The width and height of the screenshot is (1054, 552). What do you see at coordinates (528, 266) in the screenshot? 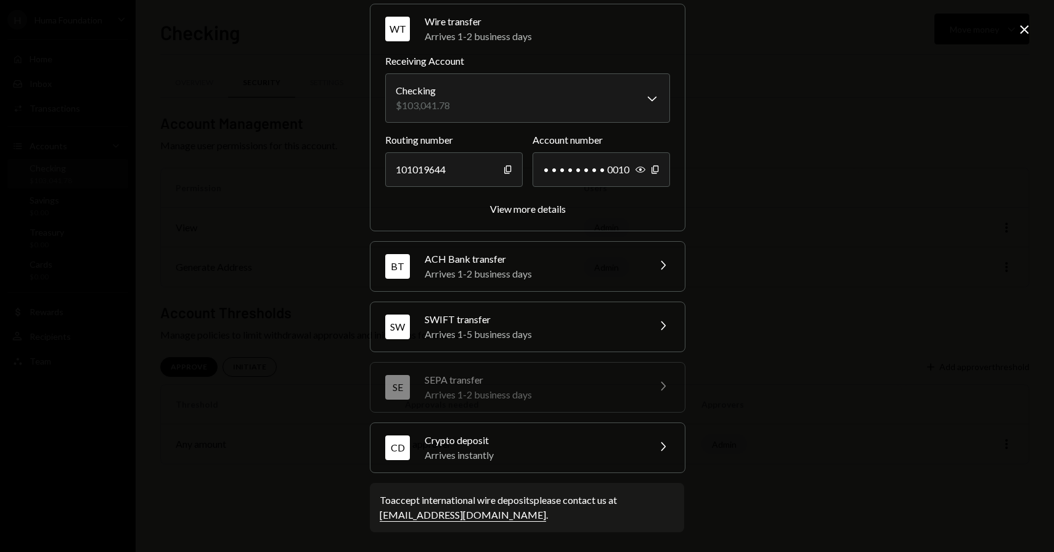
I see `button: BTACH Bank transferArrives 1-2 business days` at bounding box center [528, 266].